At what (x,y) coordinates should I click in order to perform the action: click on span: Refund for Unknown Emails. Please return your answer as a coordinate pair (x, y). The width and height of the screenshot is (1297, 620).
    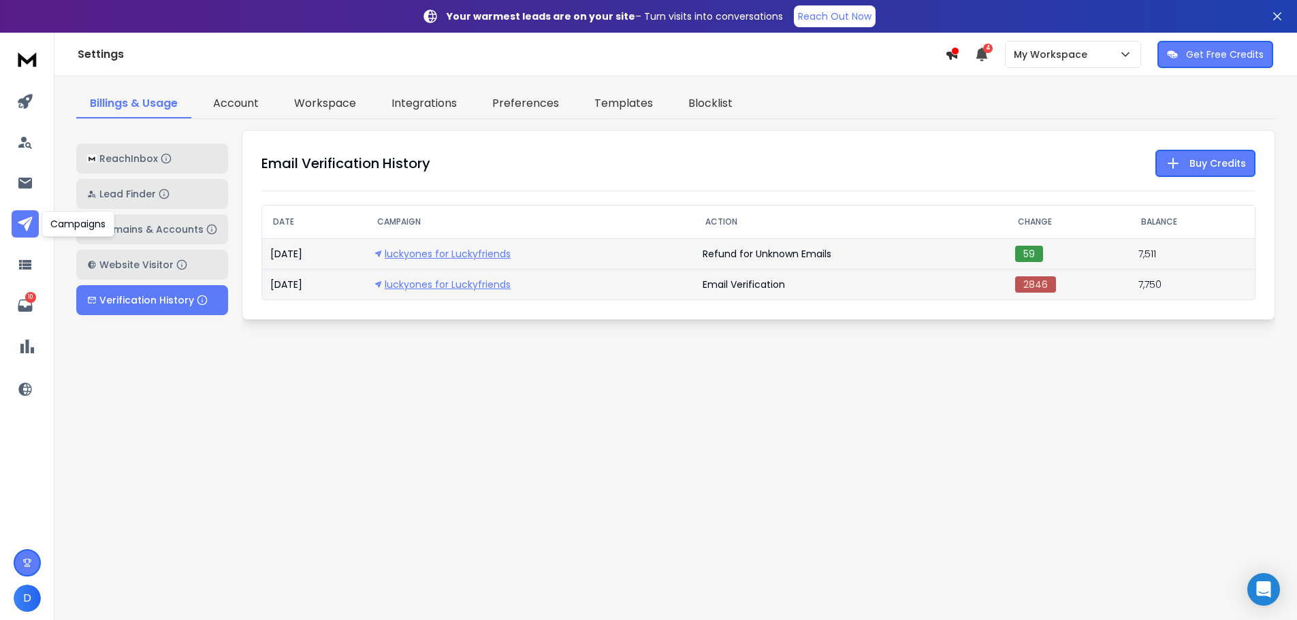
    Looking at the image, I should click on (767, 254).